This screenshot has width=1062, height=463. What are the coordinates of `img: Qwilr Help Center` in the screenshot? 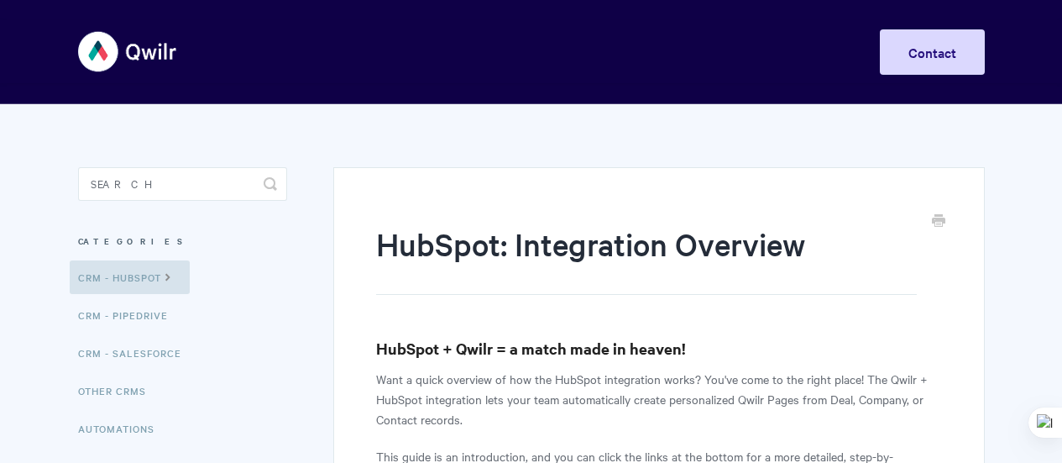 It's located at (128, 51).